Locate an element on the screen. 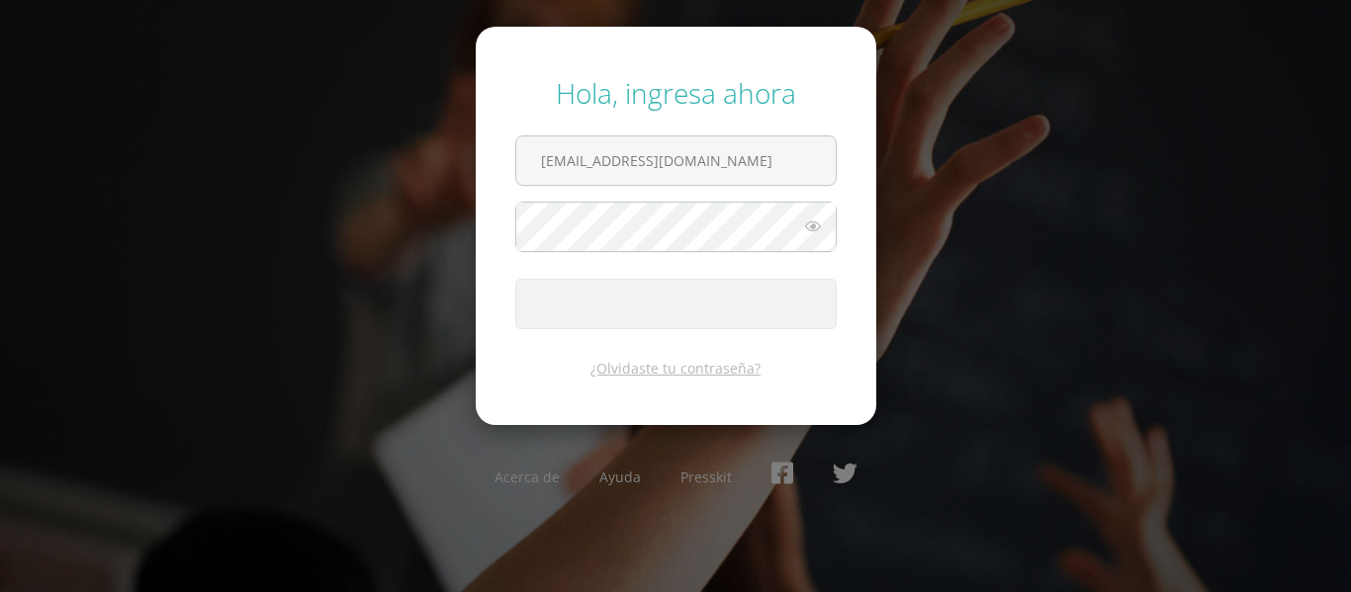 The image size is (1351, 592). a: Acerca de is located at coordinates (527, 477).